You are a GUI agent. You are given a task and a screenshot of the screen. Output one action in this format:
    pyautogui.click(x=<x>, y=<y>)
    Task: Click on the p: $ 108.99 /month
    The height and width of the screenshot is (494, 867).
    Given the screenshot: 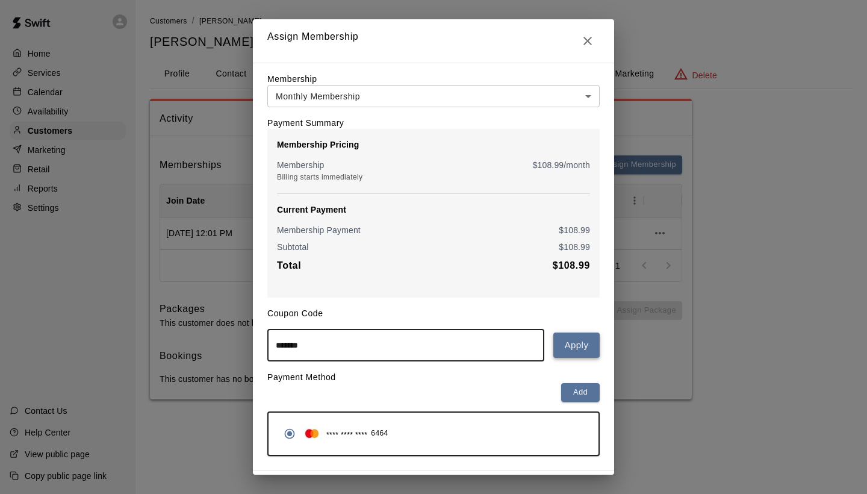 What is the action you would take?
    pyautogui.click(x=561, y=165)
    